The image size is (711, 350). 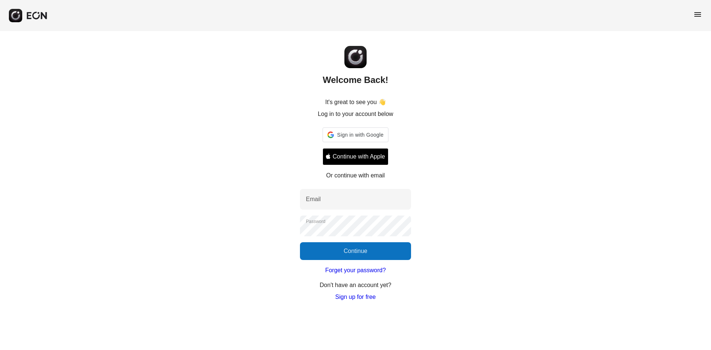 I want to click on div: Sign in with Google, so click(x=355, y=135).